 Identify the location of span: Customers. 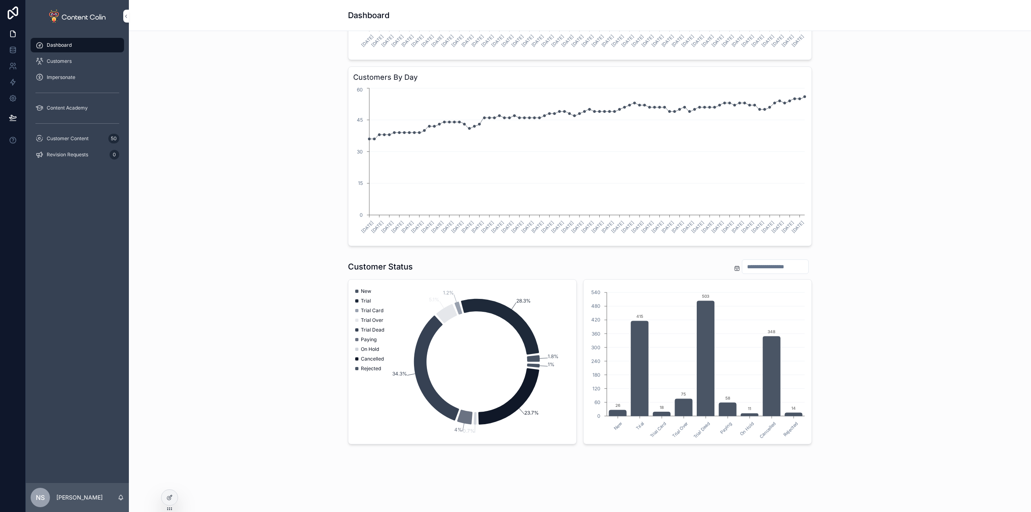
(59, 61).